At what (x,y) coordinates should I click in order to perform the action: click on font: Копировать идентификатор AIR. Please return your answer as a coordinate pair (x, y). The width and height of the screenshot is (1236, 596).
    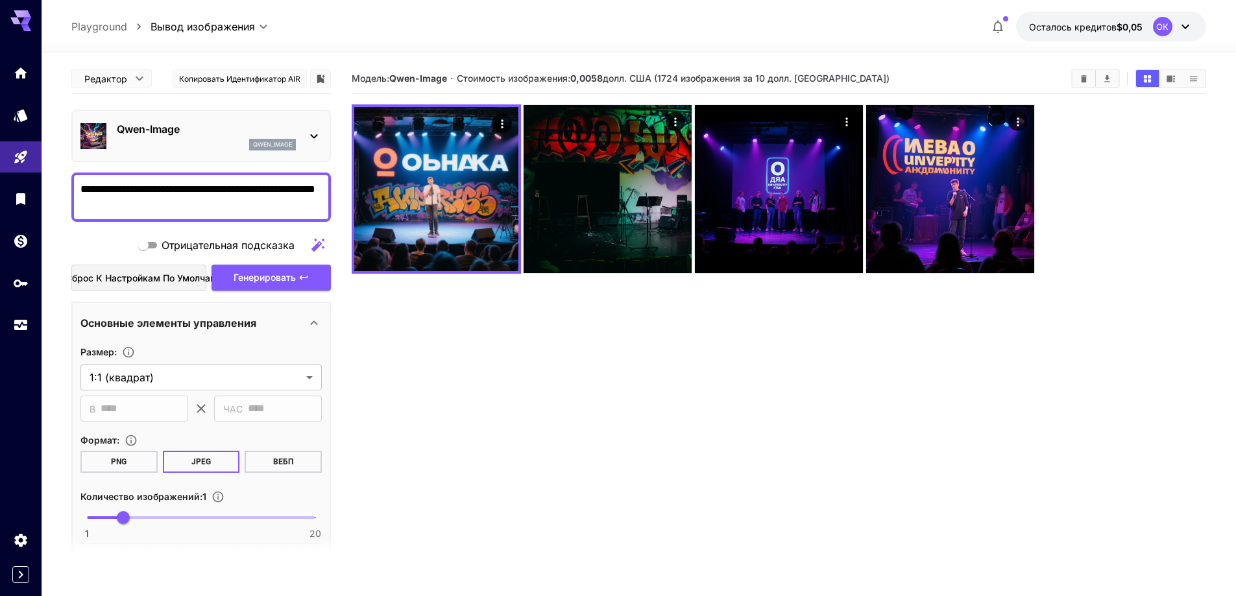
    Looking at the image, I should click on (239, 79).